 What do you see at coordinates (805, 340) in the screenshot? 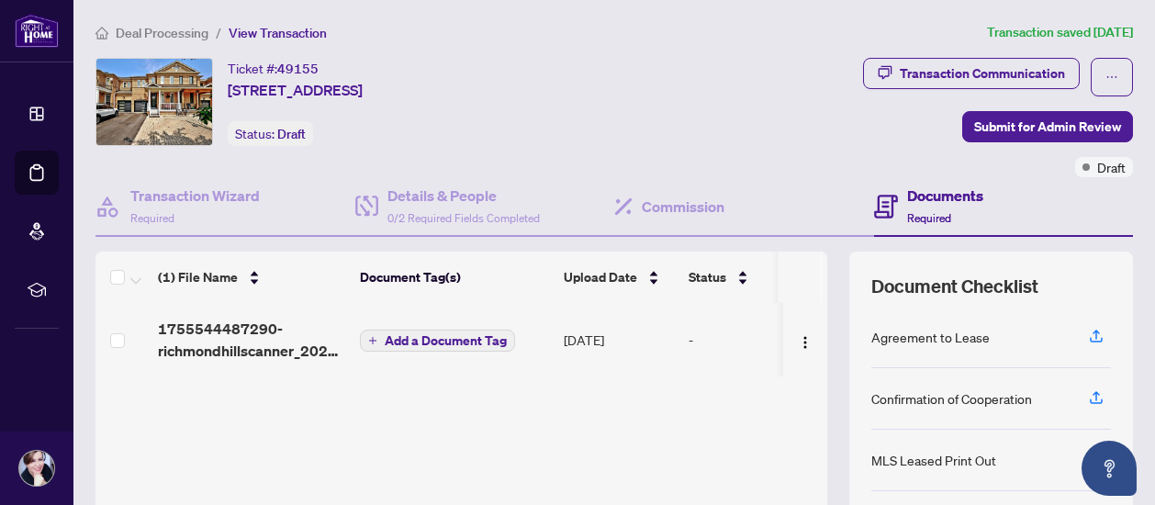
I see `button: Logo` at bounding box center [805, 340].